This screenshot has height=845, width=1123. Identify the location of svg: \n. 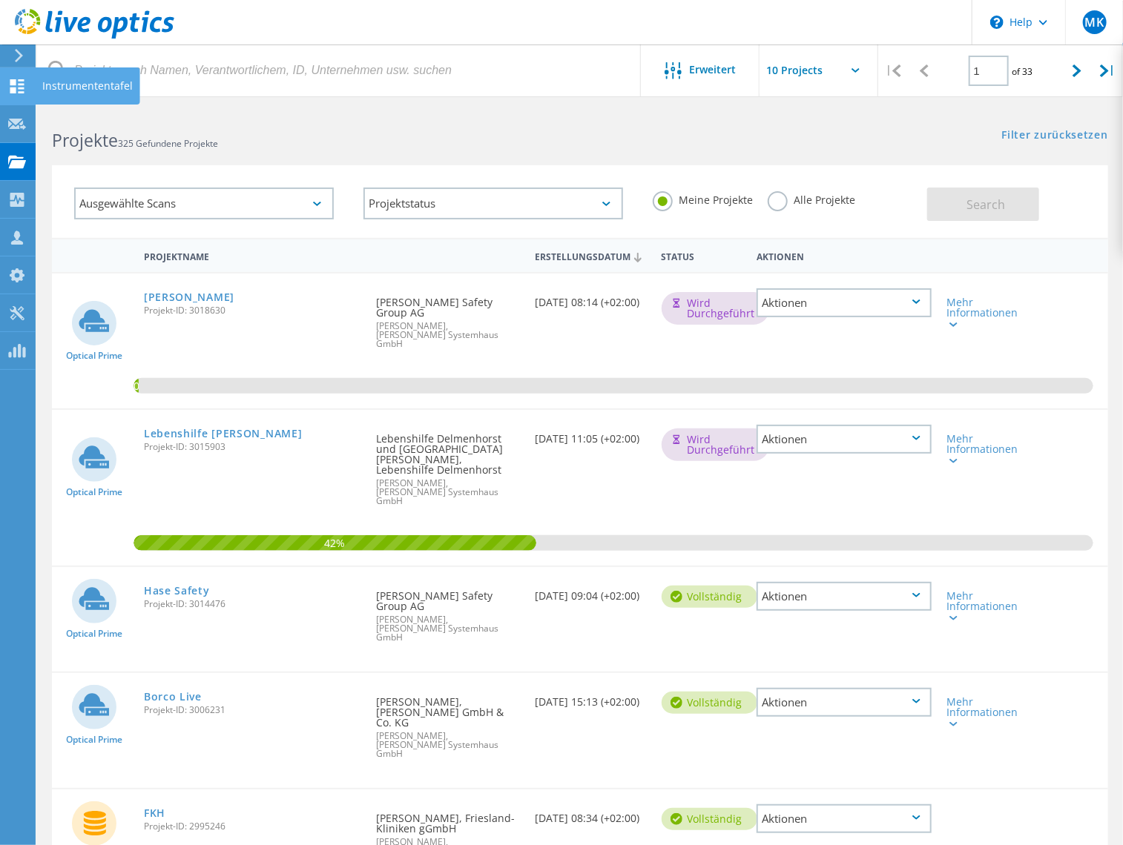
(997, 22).